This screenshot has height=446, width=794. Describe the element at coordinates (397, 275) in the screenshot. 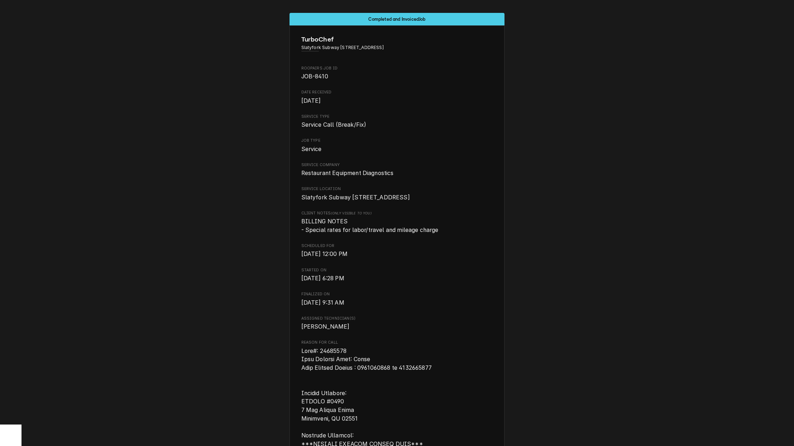

I see `div: Started On` at that location.